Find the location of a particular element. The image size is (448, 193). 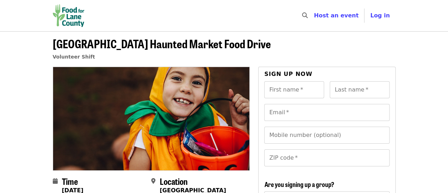

input: Last name is located at coordinates (360, 90).